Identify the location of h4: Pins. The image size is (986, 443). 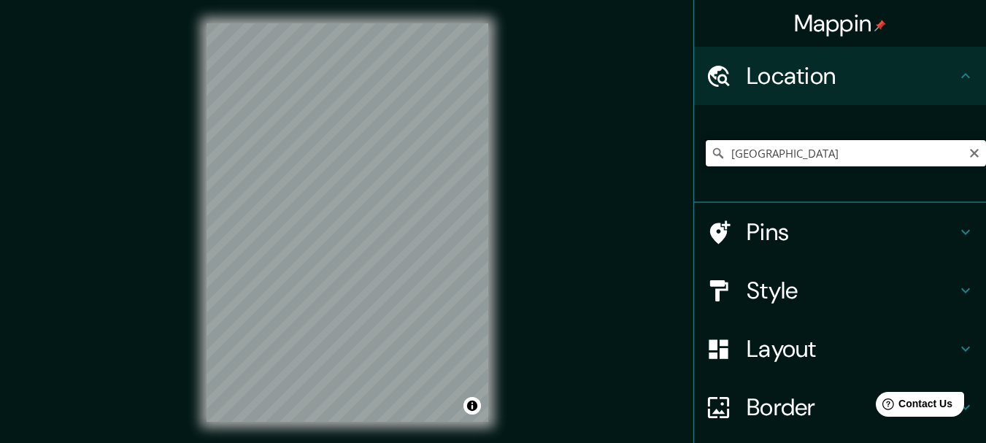
(852, 232).